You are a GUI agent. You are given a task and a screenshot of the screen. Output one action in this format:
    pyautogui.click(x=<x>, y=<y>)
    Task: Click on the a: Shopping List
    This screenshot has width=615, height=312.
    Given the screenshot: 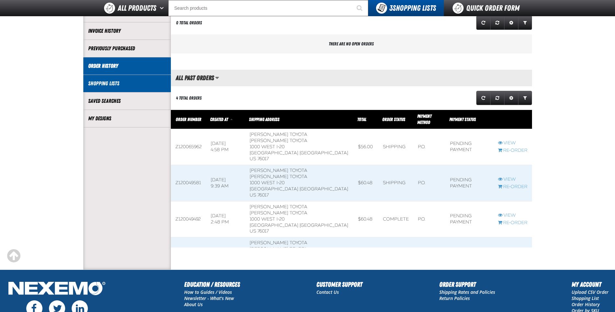 What is the action you would take?
    pyautogui.click(x=585, y=298)
    